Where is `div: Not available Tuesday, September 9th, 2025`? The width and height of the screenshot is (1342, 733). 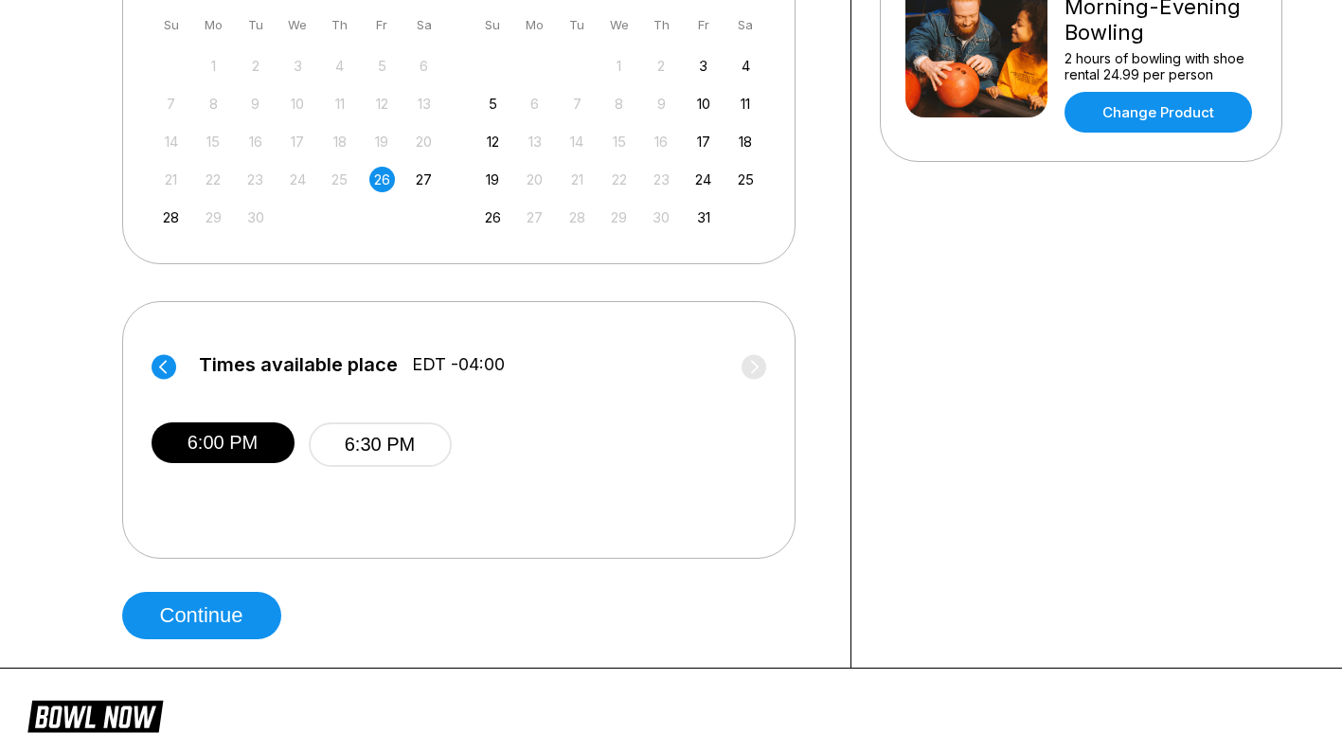
div: Not available Tuesday, September 9th, 2025 is located at coordinates (255, 103).